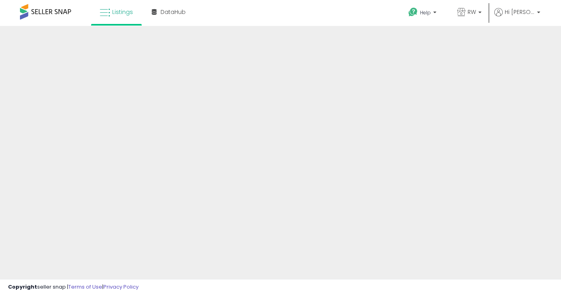 This screenshot has height=295, width=561. Describe the element at coordinates (413, 12) in the screenshot. I see `i: Get Help` at that location.